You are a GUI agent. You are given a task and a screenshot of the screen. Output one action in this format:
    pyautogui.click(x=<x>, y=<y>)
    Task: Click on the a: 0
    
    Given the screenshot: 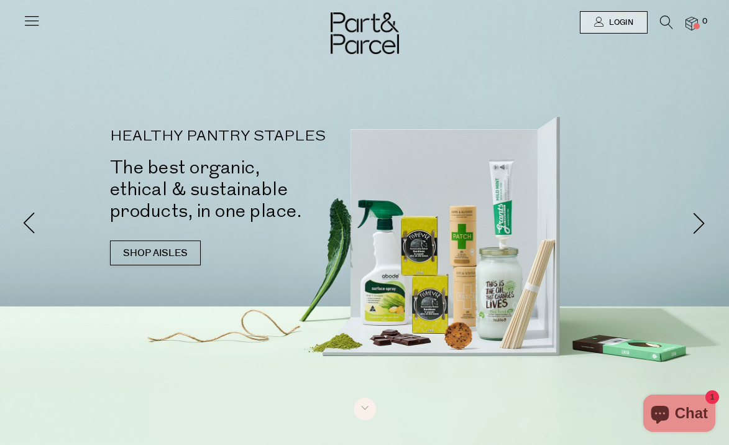 What is the action you would take?
    pyautogui.click(x=692, y=23)
    